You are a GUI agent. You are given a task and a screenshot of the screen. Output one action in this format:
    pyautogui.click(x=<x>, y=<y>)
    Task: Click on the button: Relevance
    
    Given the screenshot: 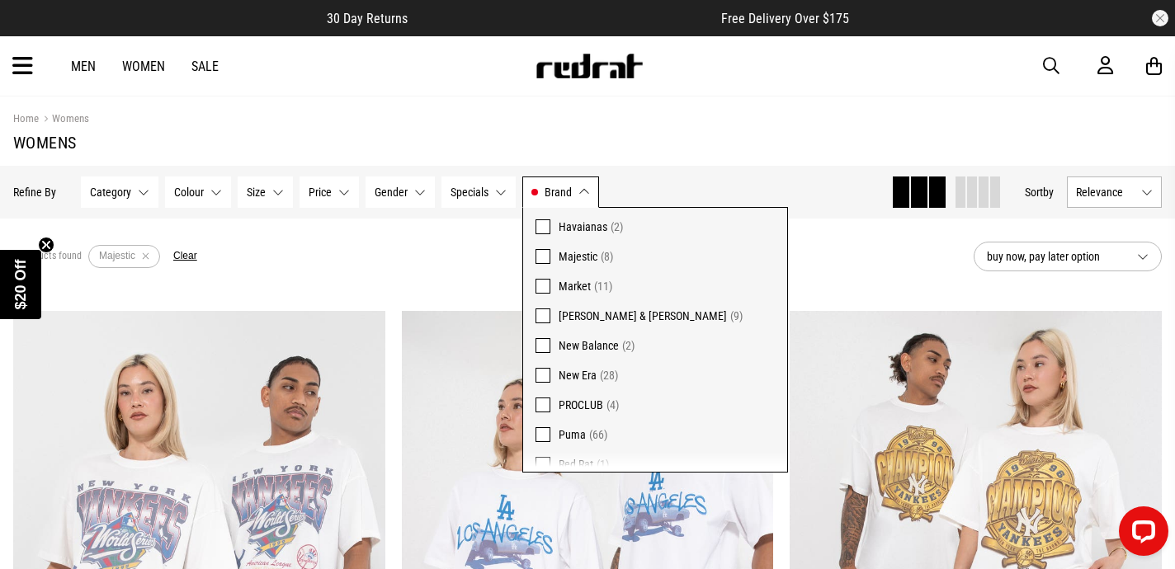 What is the action you would take?
    pyautogui.click(x=1114, y=192)
    